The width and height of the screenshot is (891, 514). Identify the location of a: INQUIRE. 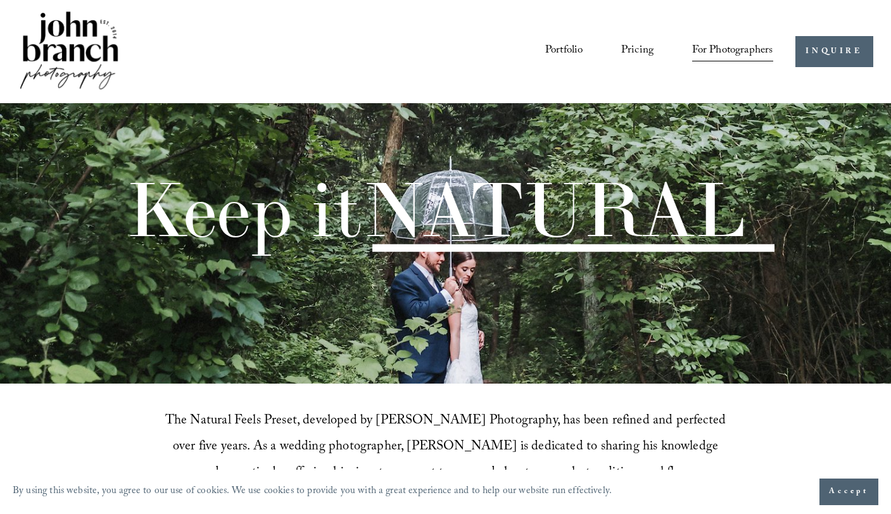
(834, 51).